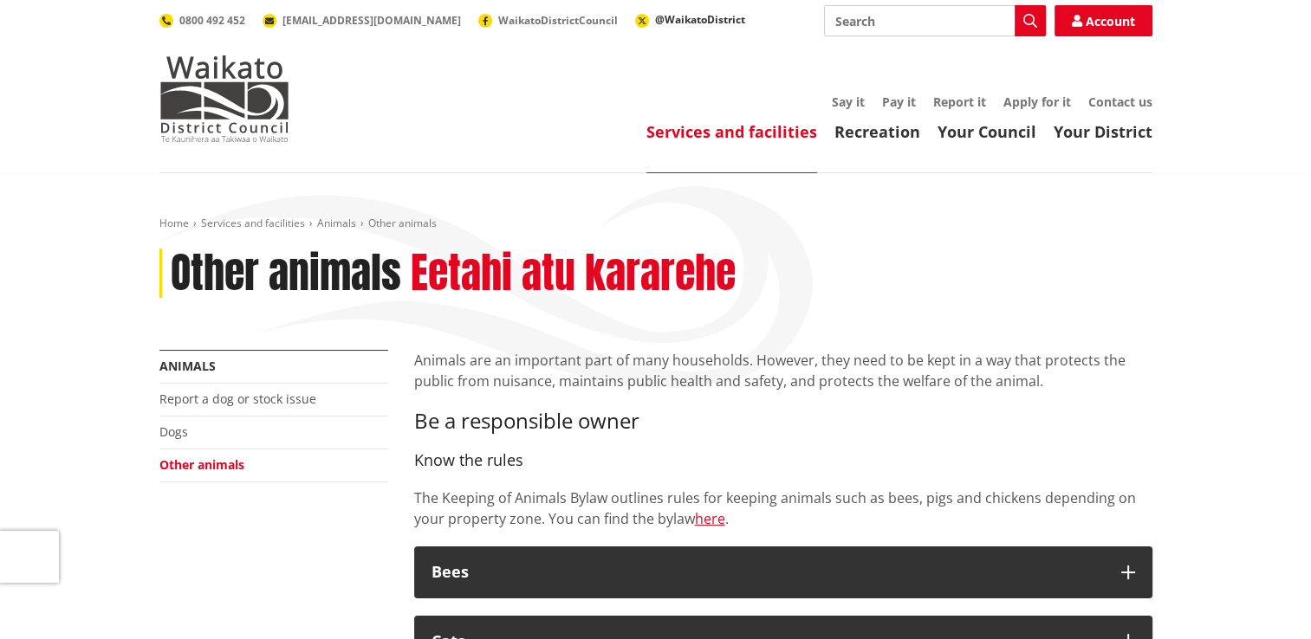 This screenshot has height=639, width=1311. Describe the element at coordinates (237, 399) in the screenshot. I see `a: Report a dog or stock issue` at that location.